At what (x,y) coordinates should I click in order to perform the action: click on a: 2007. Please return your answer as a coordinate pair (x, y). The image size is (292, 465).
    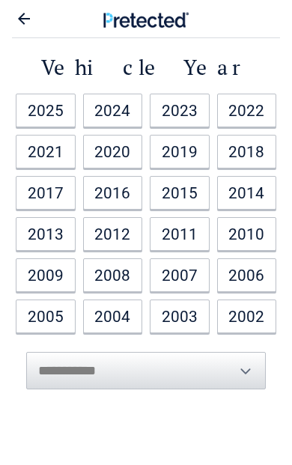
    Looking at the image, I should click on (180, 275).